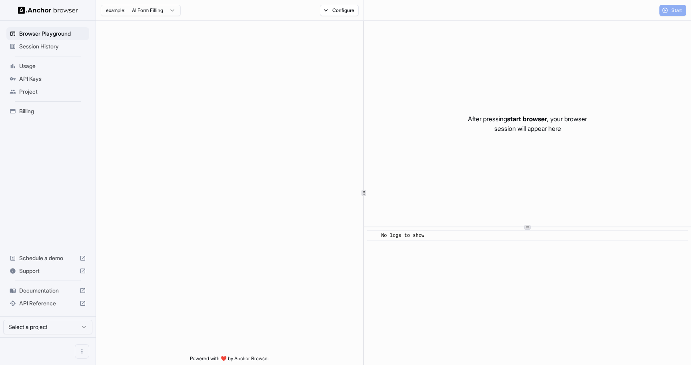  What do you see at coordinates (48, 79) in the screenshot?
I see `div: API Keys` at bounding box center [48, 79].